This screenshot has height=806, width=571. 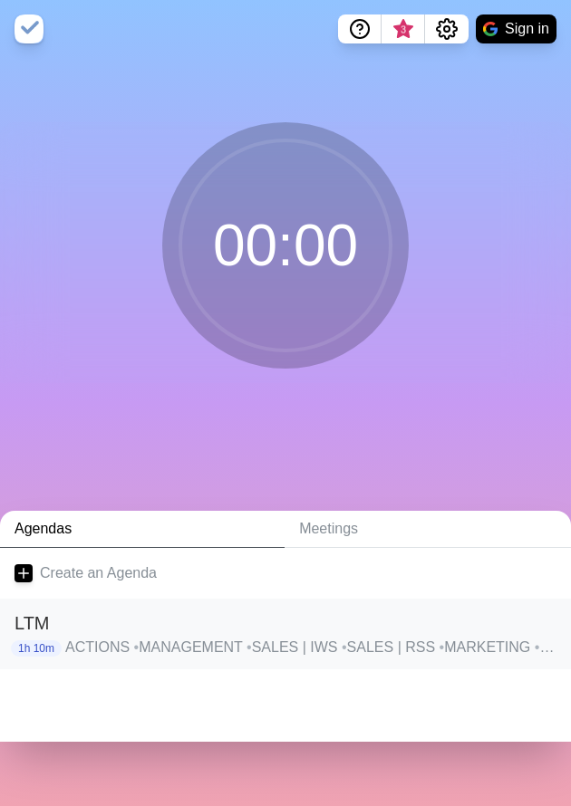 What do you see at coordinates (403, 29) in the screenshot?
I see `button: What’s new` at bounding box center [403, 29].